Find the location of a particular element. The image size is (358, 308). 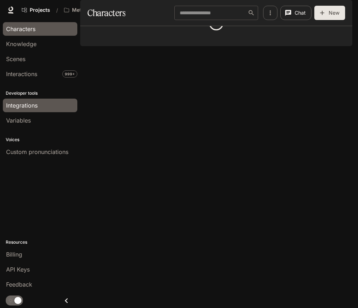

button: All workspaces is located at coordinates (89, 10).